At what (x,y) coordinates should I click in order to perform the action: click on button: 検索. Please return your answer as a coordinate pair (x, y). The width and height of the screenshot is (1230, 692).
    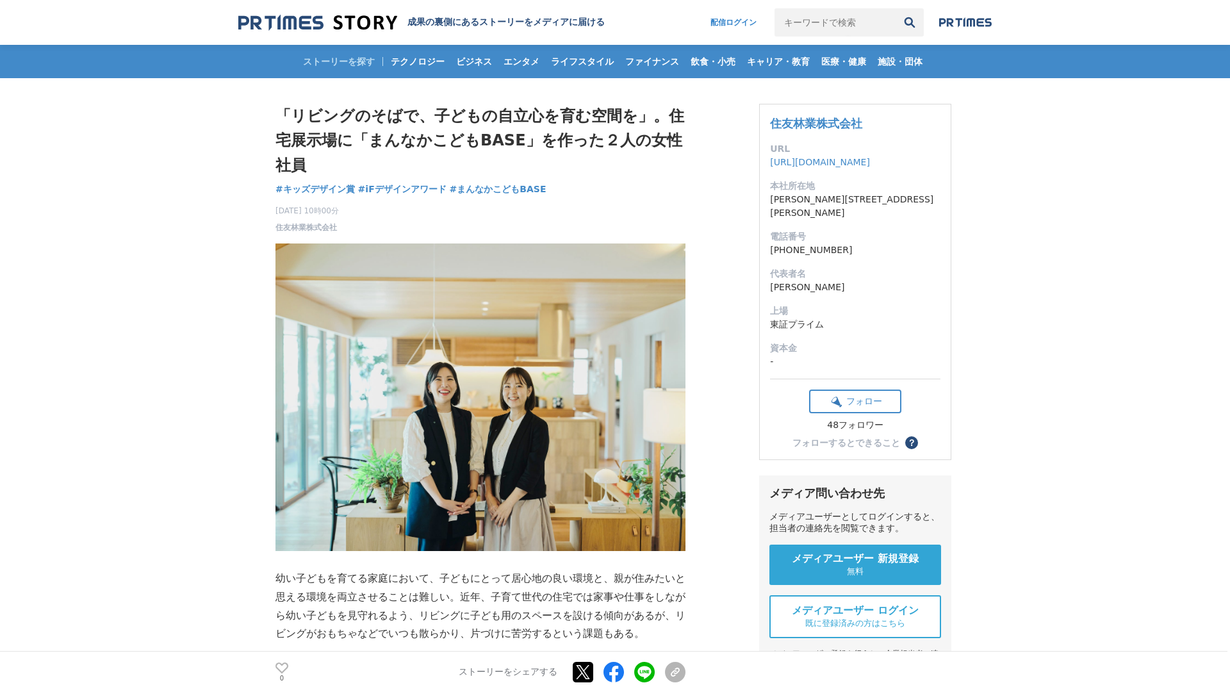
    Looking at the image, I should click on (909, 22).